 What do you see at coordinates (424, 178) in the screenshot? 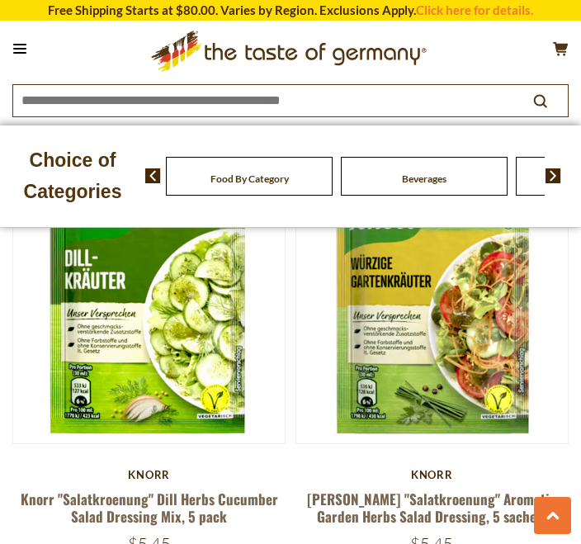
I see `a: Beverages` at bounding box center [424, 178].